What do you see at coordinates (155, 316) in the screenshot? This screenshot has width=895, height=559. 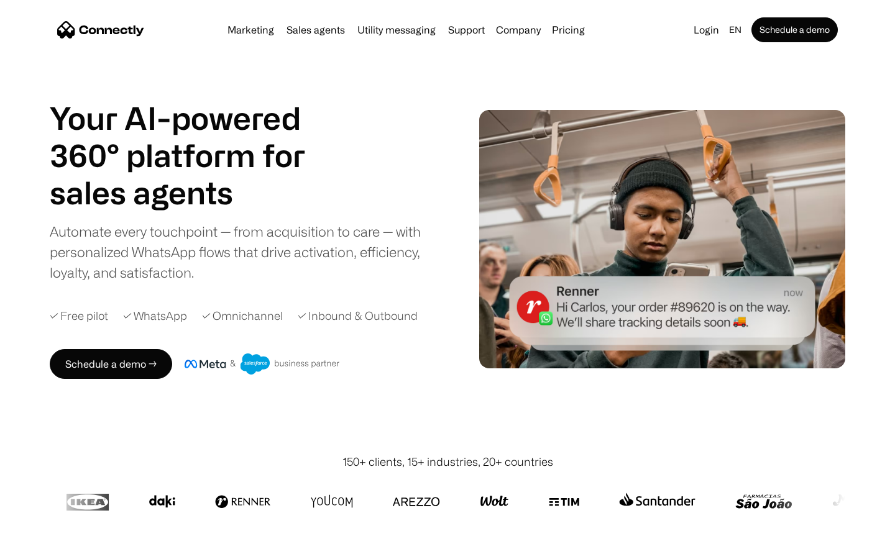 I see `div: ✓ WhatsApp` at bounding box center [155, 316].